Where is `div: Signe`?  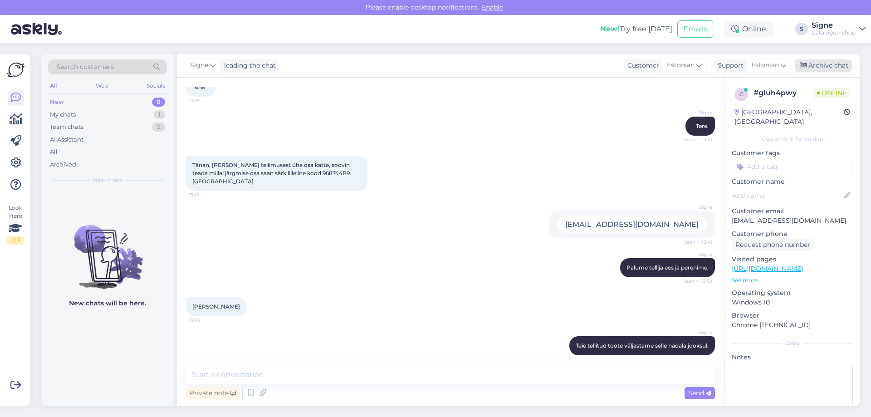
div: Signe is located at coordinates (833, 25).